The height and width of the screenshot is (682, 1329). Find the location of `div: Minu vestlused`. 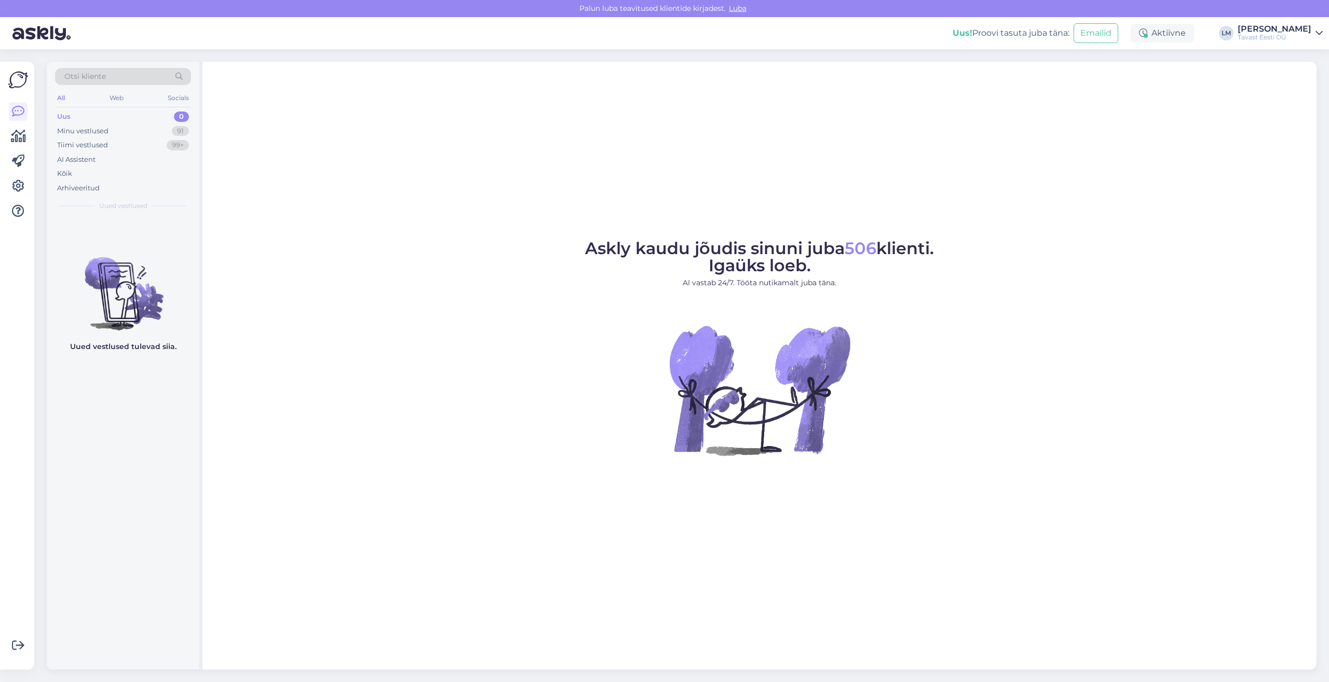

div: Minu vestlused is located at coordinates (83, 131).